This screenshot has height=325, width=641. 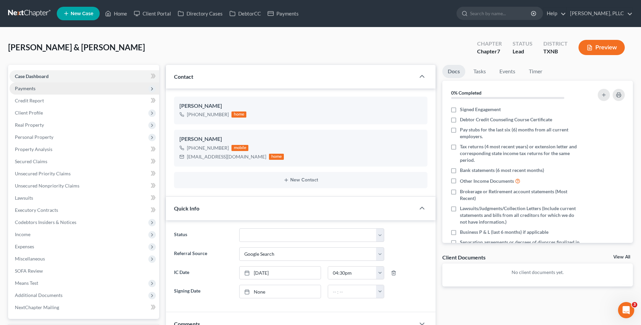 What do you see at coordinates (487, 181) in the screenshot?
I see `span: Other Income Documents` at bounding box center [487, 181].